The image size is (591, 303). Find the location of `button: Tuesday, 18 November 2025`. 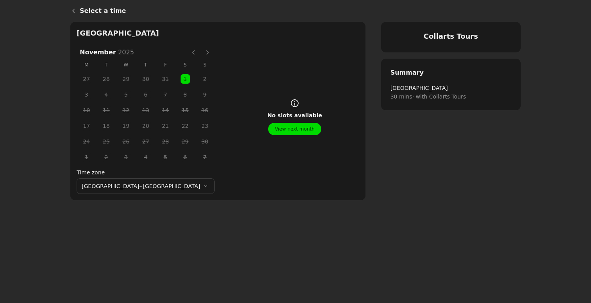

button: Tuesday, 18 November 2025 is located at coordinates (106, 126).